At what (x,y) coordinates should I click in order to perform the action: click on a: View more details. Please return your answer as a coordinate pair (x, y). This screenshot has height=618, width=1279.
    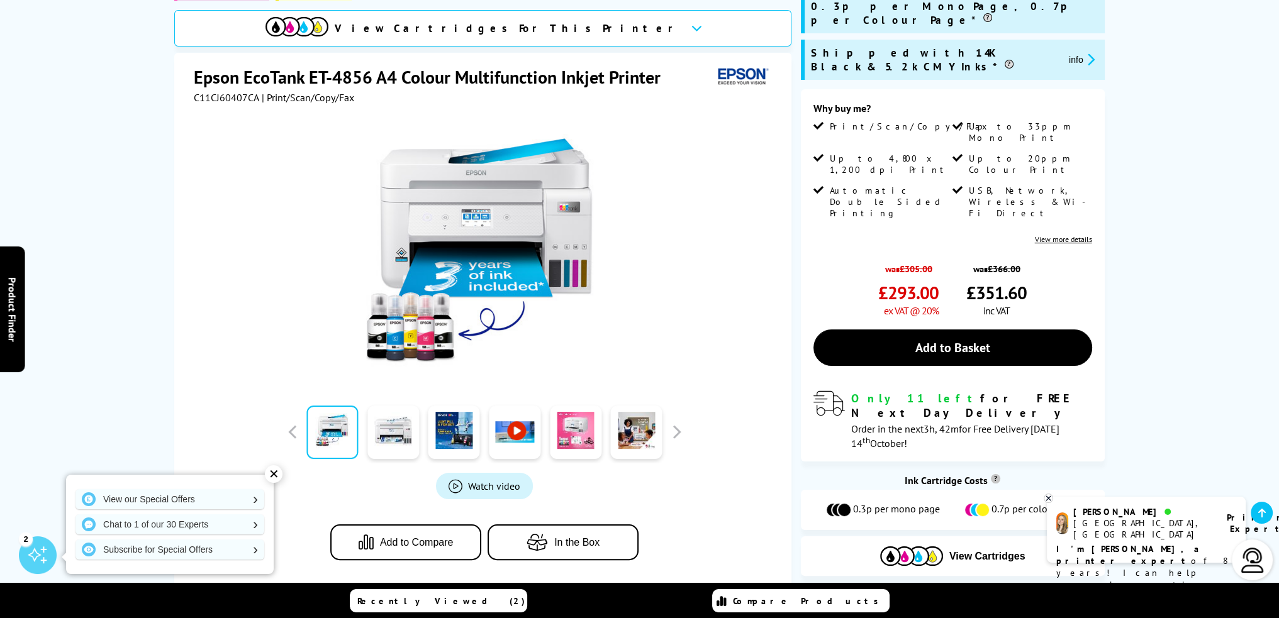
    Looking at the image, I should click on (1063, 239).